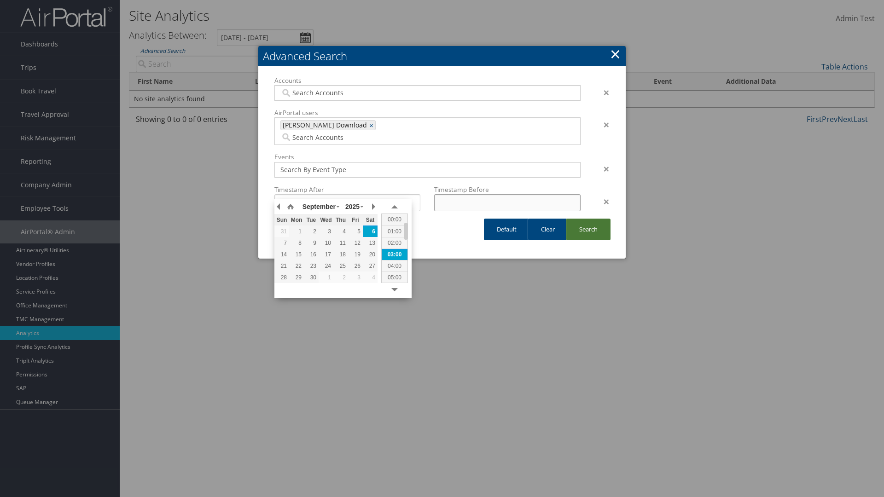  I want to click on div: 23, so click(311, 266).